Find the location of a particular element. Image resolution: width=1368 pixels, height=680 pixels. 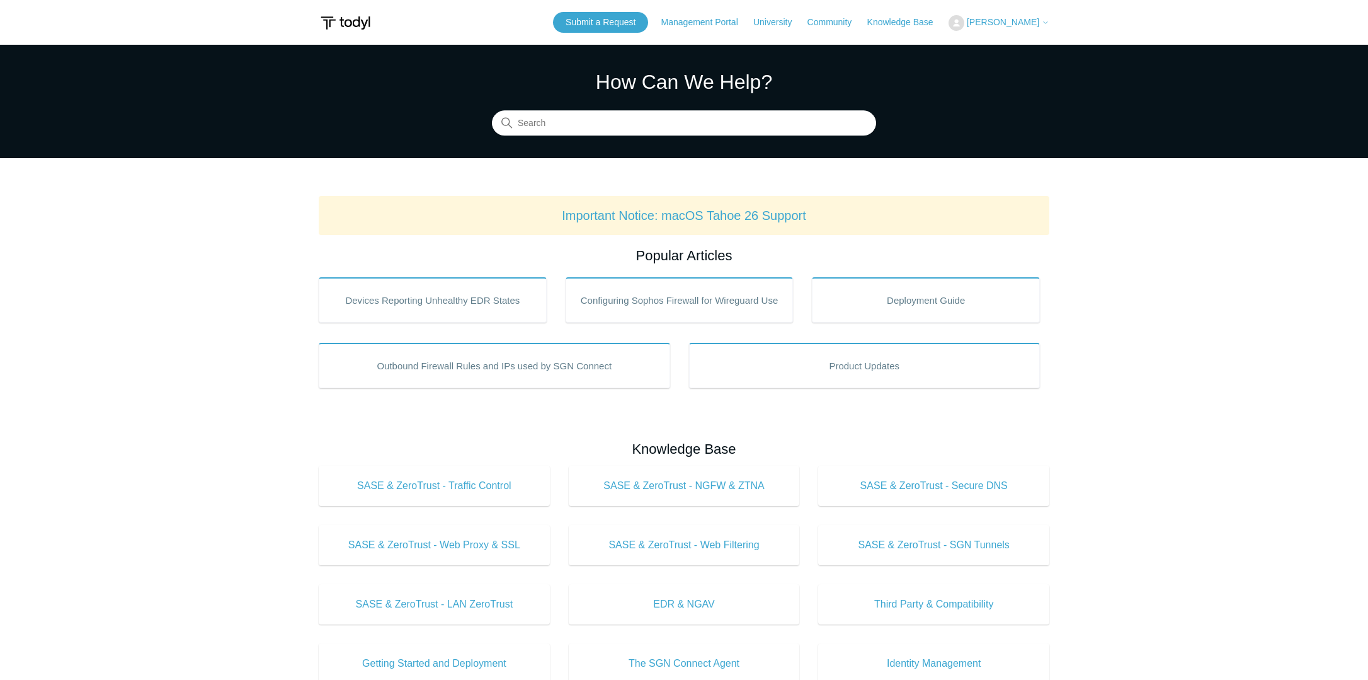

span: Identity Management is located at coordinates (933, 663).